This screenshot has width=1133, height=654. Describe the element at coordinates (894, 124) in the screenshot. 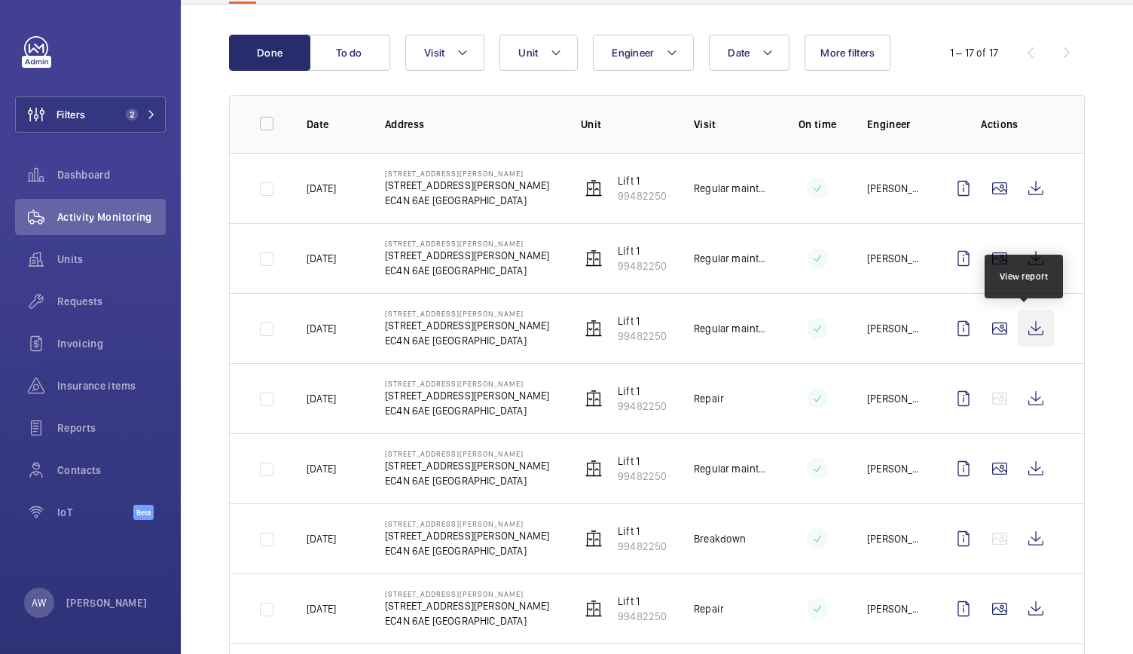

I see `p: Engineer` at that location.